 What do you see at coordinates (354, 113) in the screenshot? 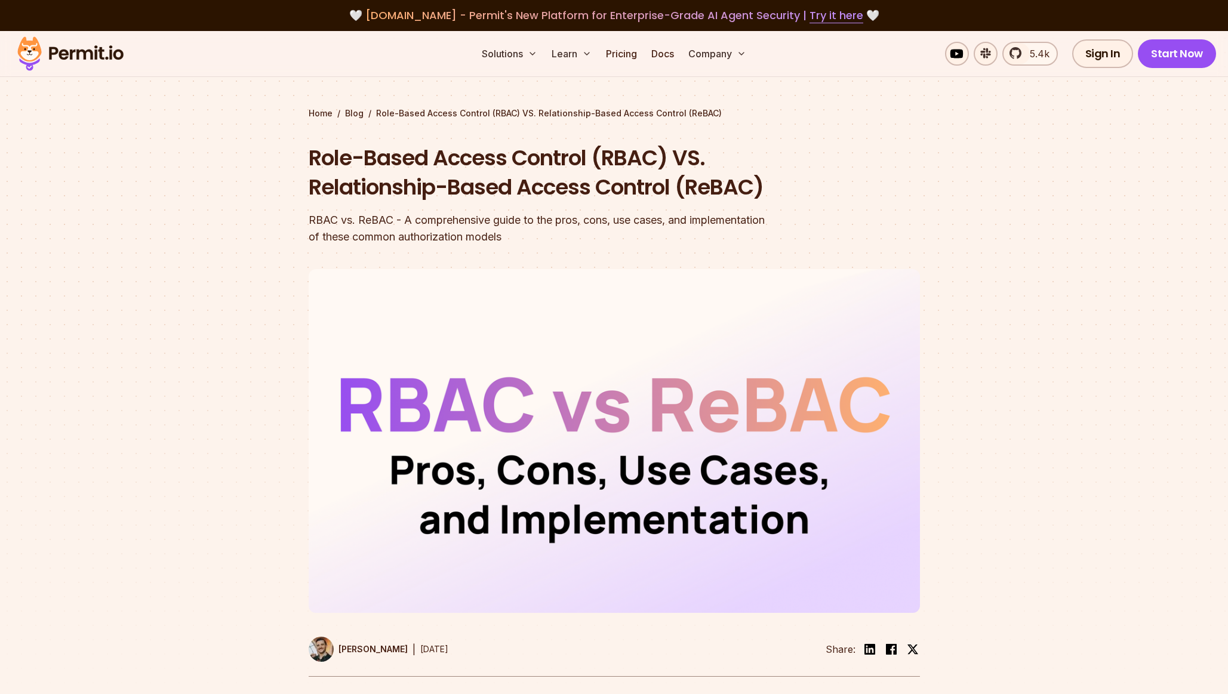
I see `a: Blog` at bounding box center [354, 113].